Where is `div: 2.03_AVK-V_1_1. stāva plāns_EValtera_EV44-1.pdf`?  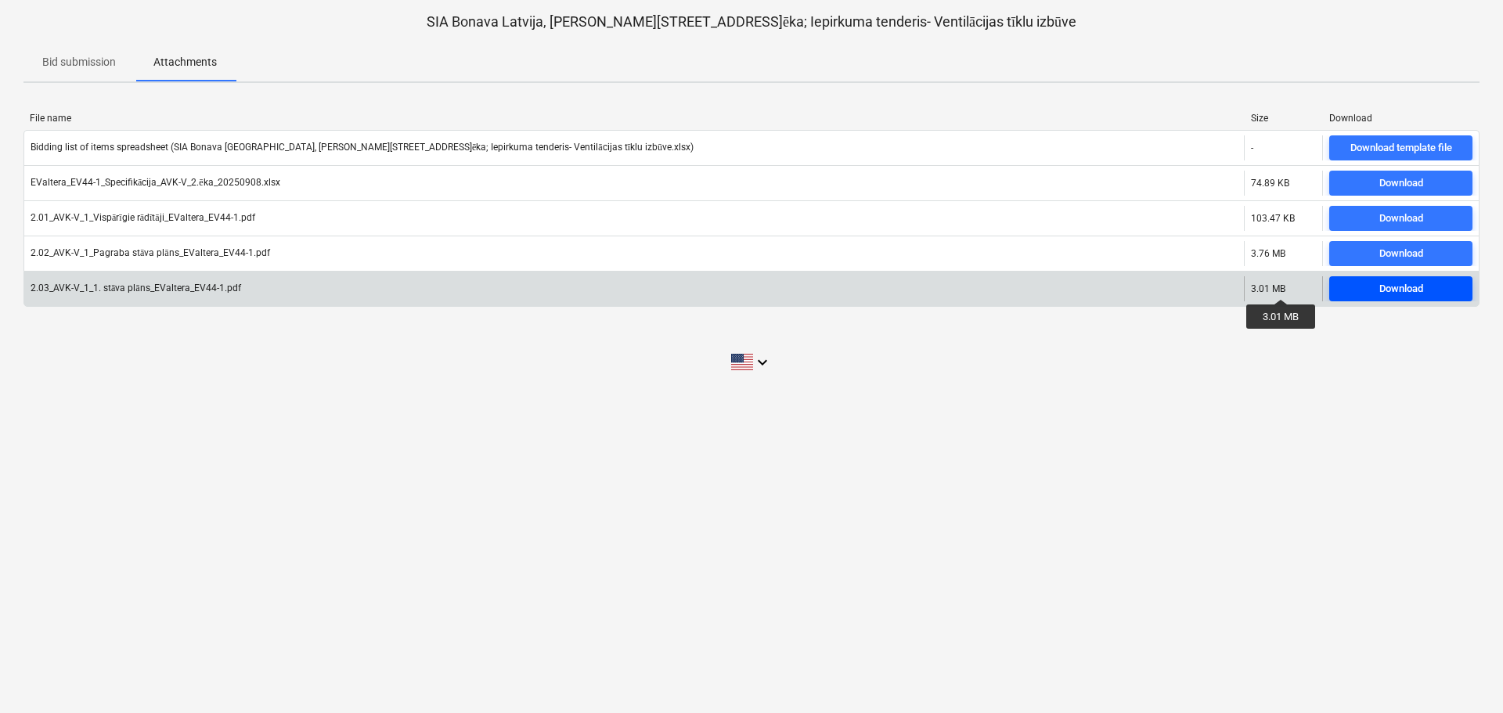
div: 2.03_AVK-V_1_1. stāva plāns_EValtera_EV44-1.pdf is located at coordinates (135, 288).